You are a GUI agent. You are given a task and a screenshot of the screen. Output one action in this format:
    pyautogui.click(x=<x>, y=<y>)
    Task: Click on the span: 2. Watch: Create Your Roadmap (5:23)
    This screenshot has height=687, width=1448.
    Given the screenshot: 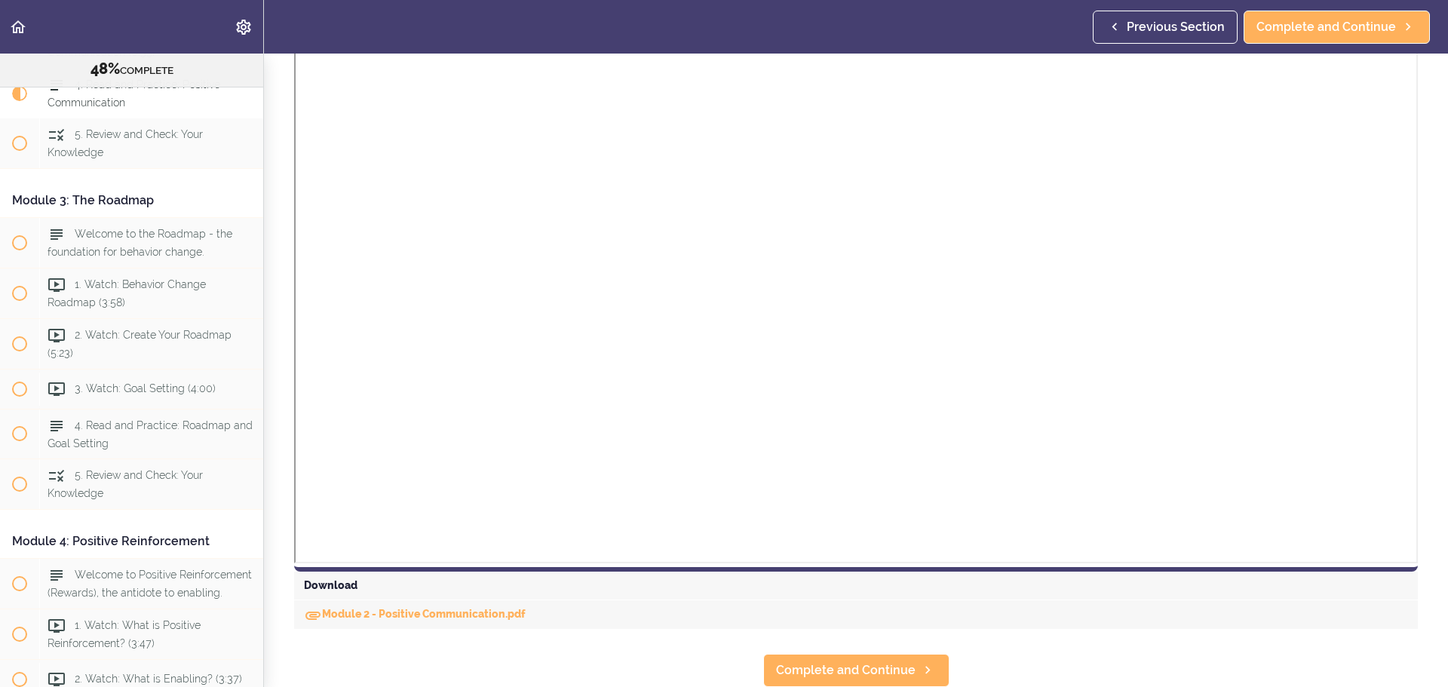 What is the action you would take?
    pyautogui.click(x=140, y=342)
    